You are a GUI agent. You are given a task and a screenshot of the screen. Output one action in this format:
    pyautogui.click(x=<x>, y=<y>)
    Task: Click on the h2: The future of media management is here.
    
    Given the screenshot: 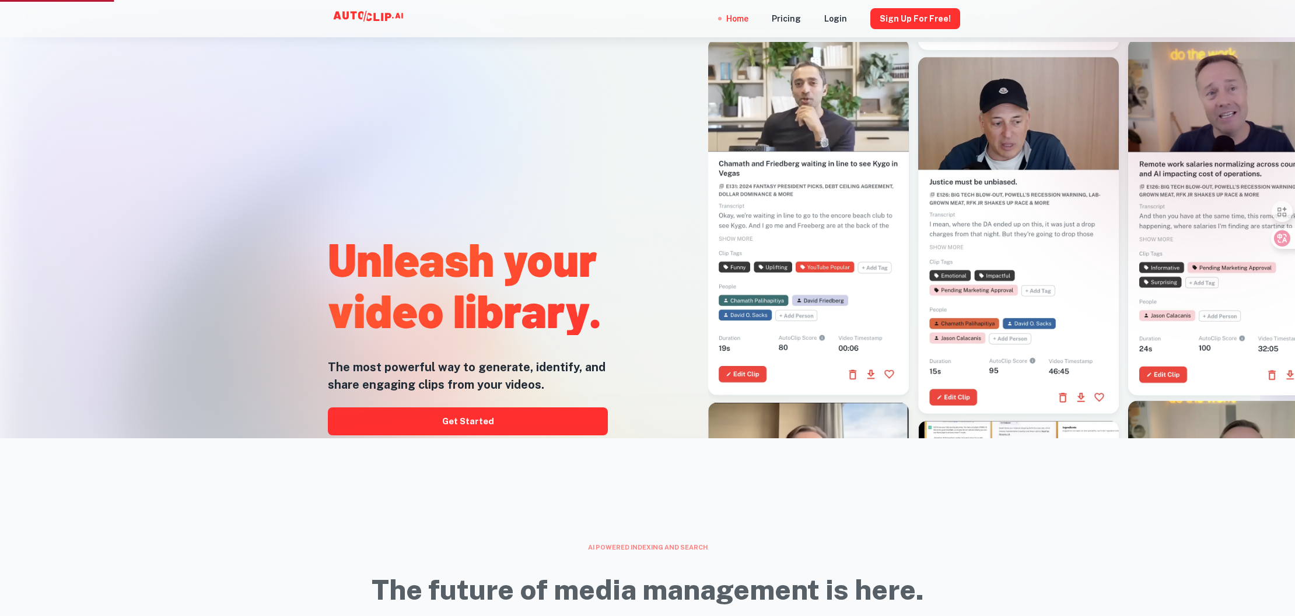 What is the action you would take?
    pyautogui.click(x=647, y=590)
    